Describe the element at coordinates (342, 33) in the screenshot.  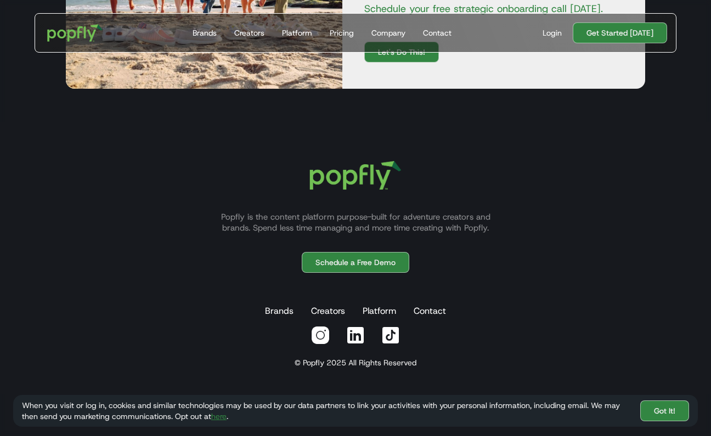
I see `a: Pricing` at that location.